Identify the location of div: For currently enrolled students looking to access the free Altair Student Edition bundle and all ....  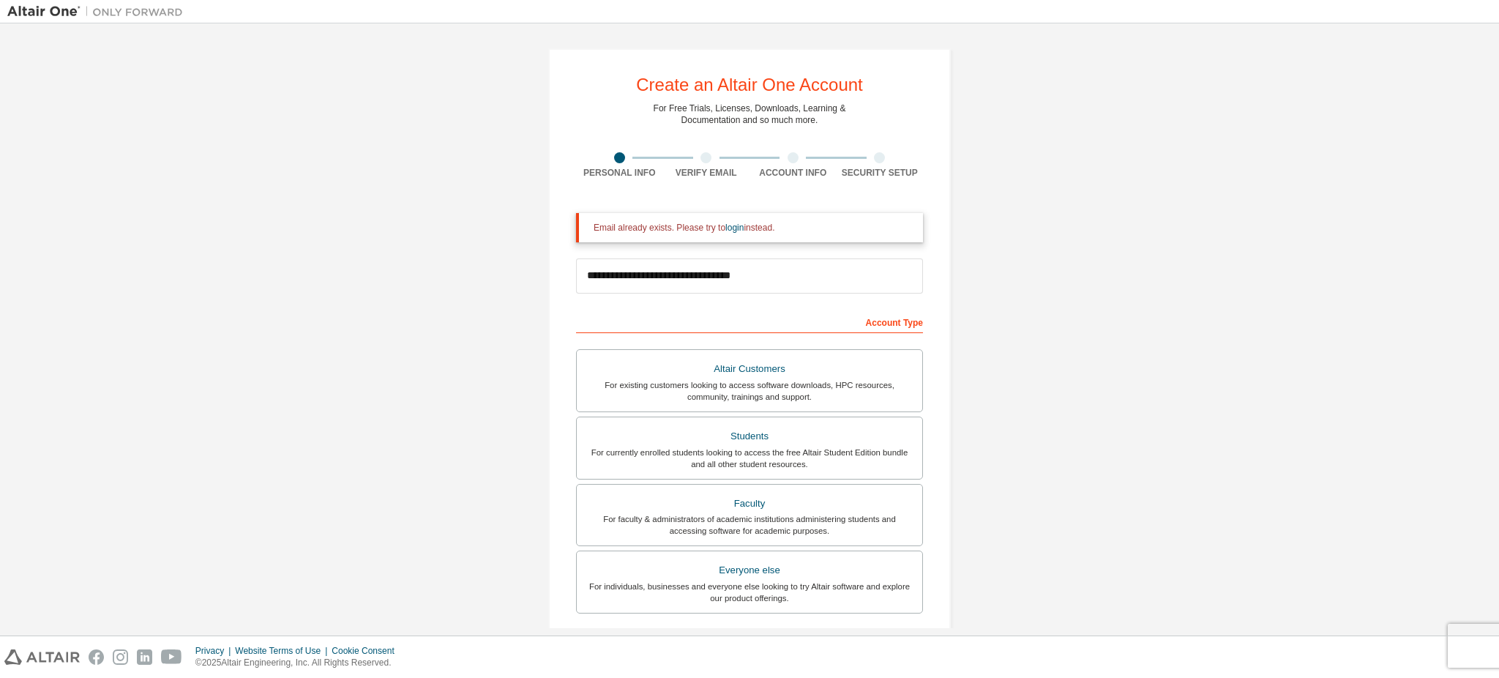
(750, 458).